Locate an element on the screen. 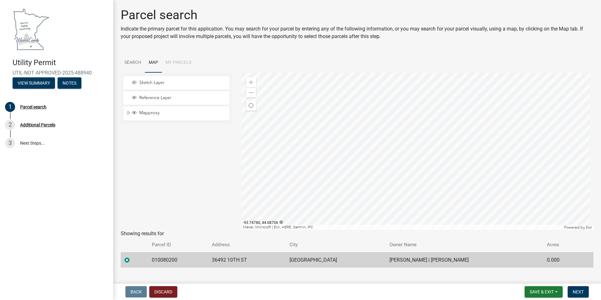 This screenshot has width=601, height=300. div: Zoom out is located at coordinates (251, 92).